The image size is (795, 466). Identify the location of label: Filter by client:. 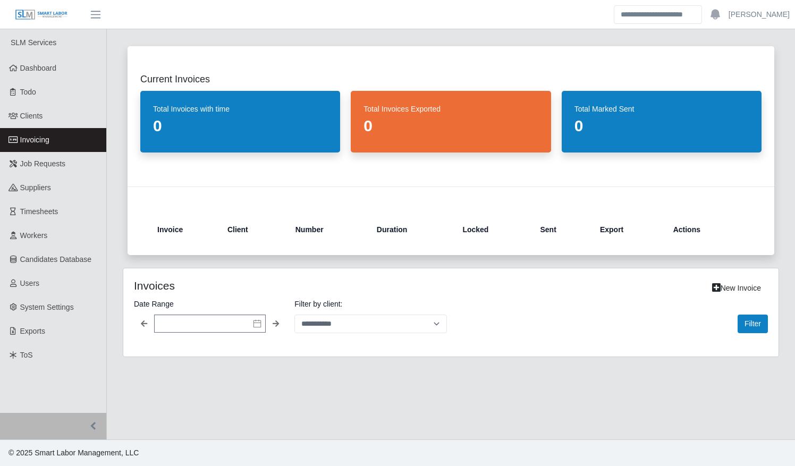
(371, 304).